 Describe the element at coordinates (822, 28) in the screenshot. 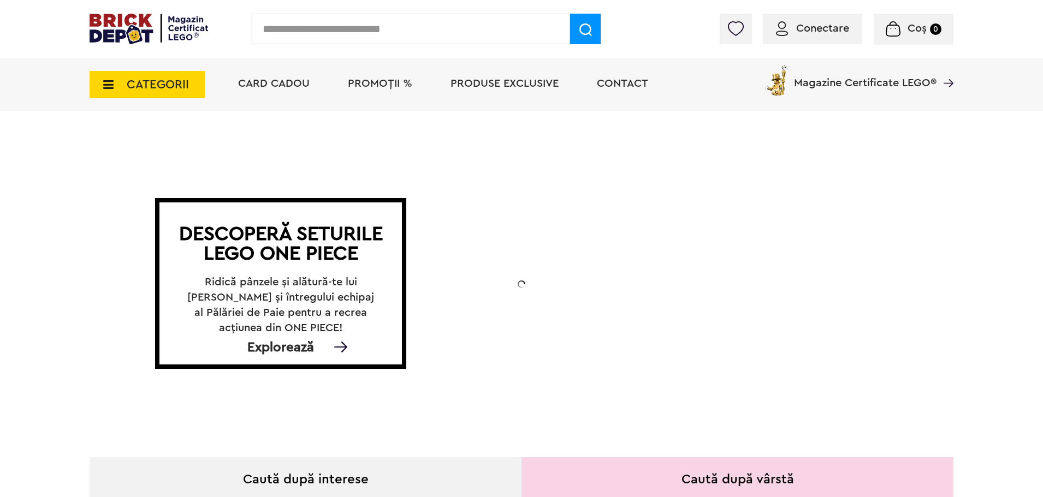

I see `span: Conectare` at that location.